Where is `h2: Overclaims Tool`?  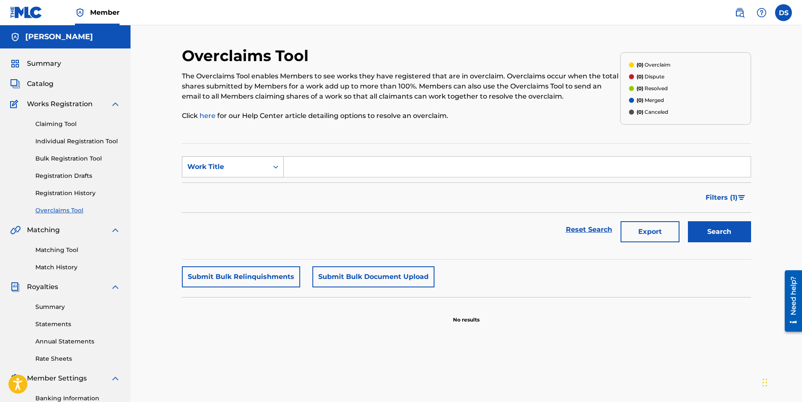 h2: Overclaims Tool is located at coordinates (247, 56).